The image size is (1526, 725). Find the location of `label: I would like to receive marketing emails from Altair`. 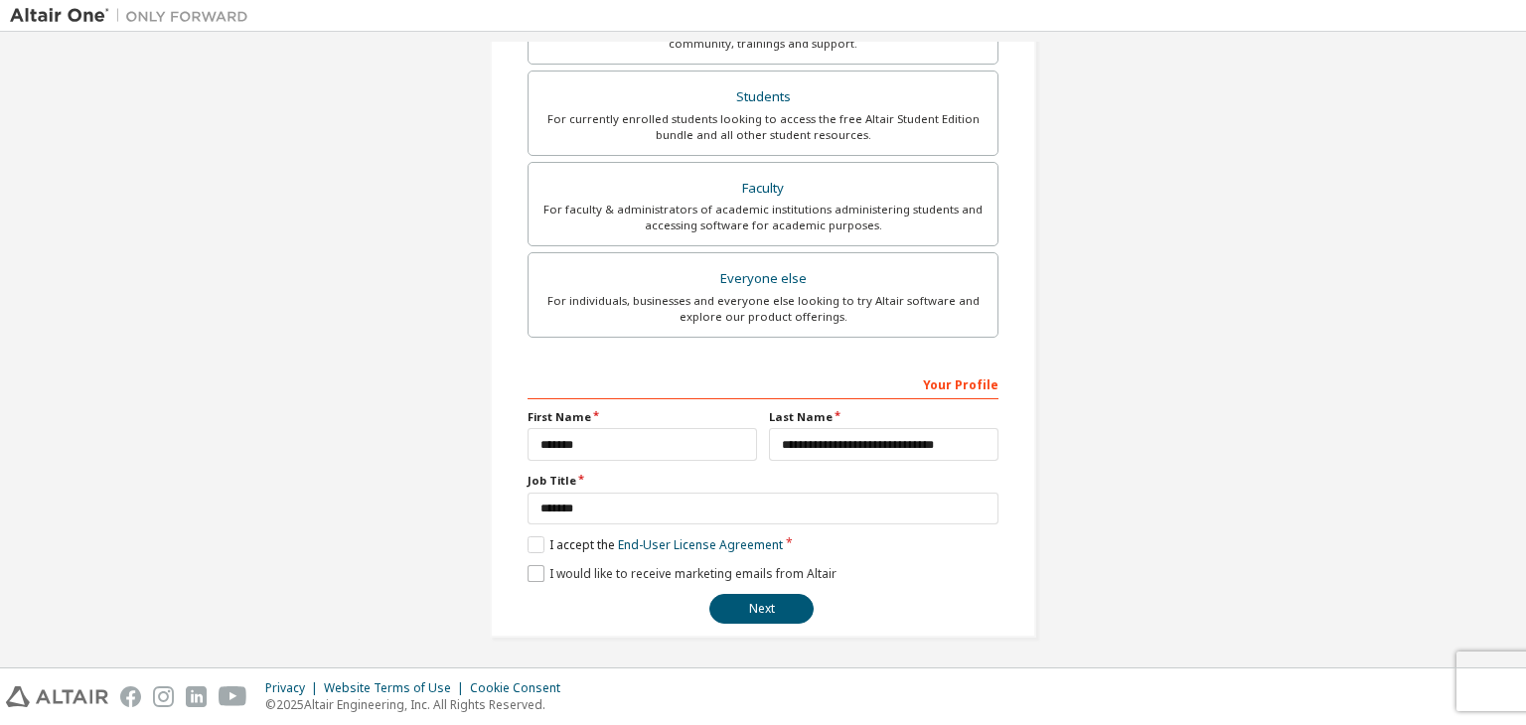

label: I would like to receive marketing emails from Altair is located at coordinates (682, 573).